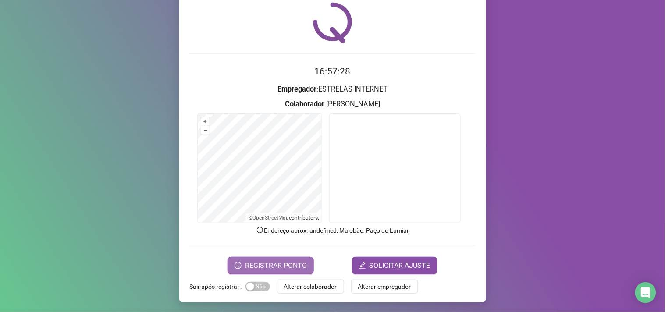 This screenshot has height=312, width=665. Describe the element at coordinates (310, 287) in the screenshot. I see `span: Alterar colaborador` at that location.